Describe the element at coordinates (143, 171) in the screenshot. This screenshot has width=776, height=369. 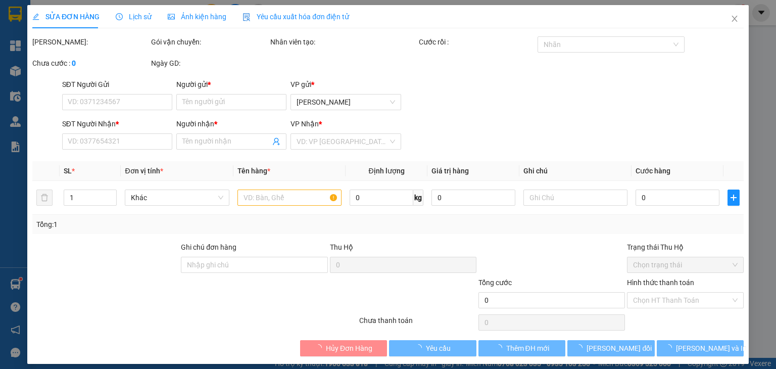
I see `span: Đơn vị tính` at that location.